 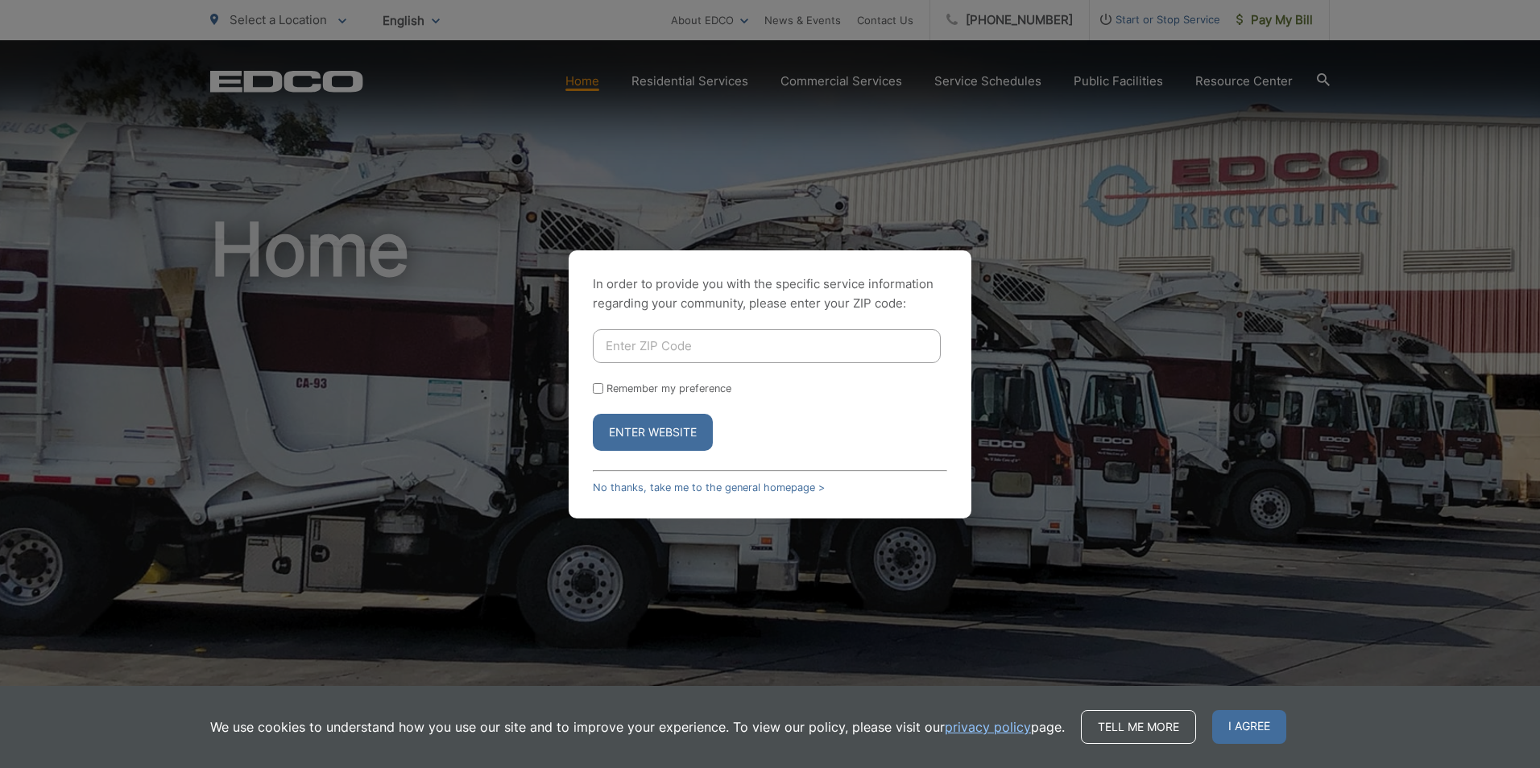 What do you see at coordinates (1138, 727) in the screenshot?
I see `a: Tell me more` at bounding box center [1138, 727].